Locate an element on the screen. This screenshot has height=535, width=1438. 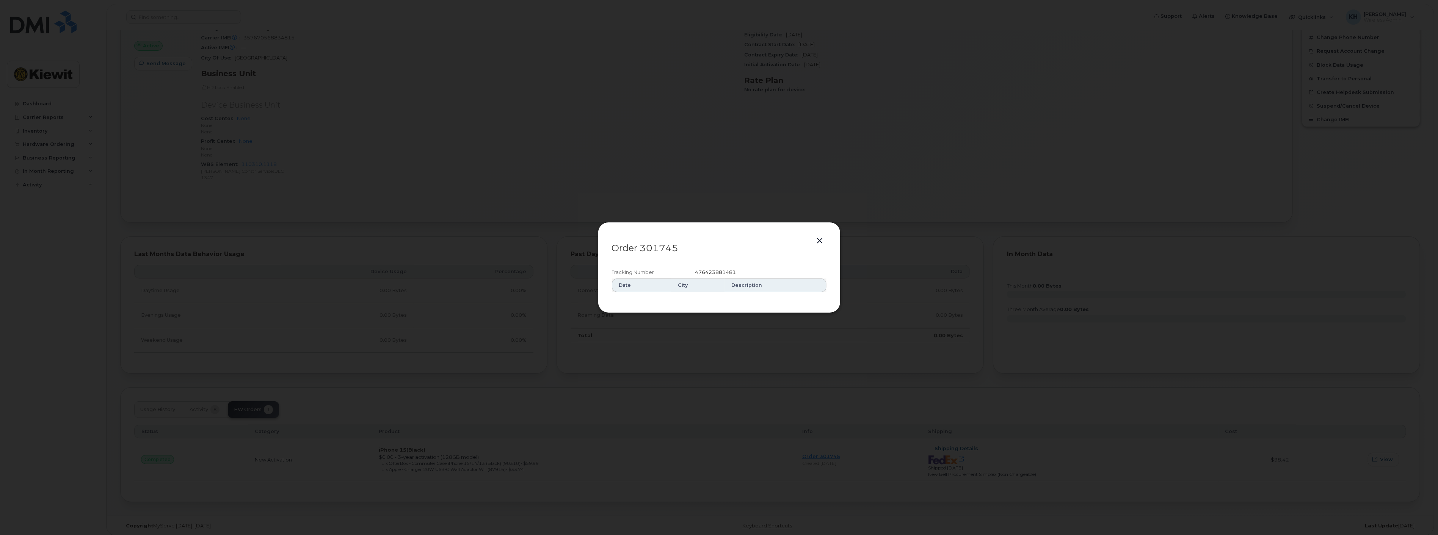
span: 476423881481 is located at coordinates (716, 272).